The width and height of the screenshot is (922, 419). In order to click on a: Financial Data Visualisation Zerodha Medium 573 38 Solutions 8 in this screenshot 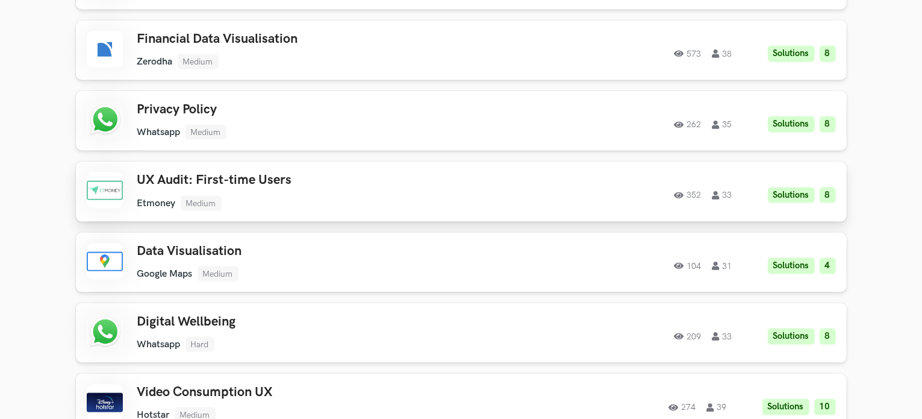, I will do `click(461, 50)`.